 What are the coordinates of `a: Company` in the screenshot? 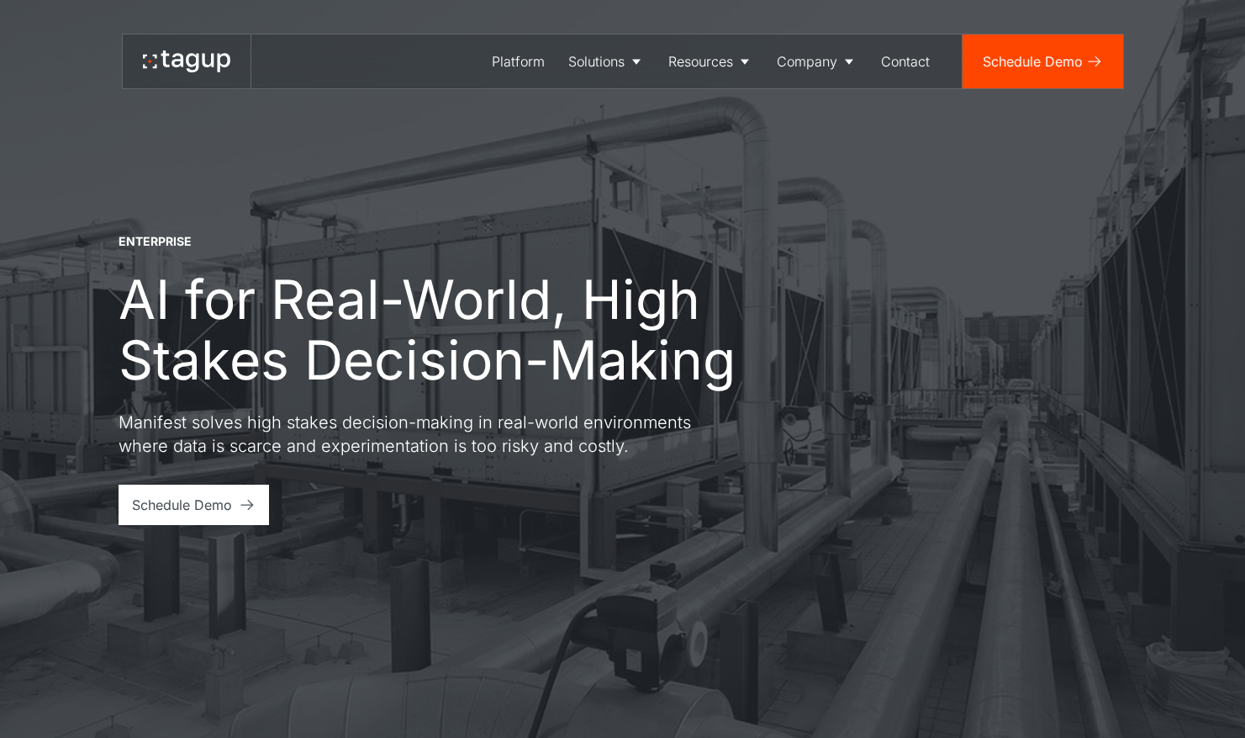 It's located at (817, 61).